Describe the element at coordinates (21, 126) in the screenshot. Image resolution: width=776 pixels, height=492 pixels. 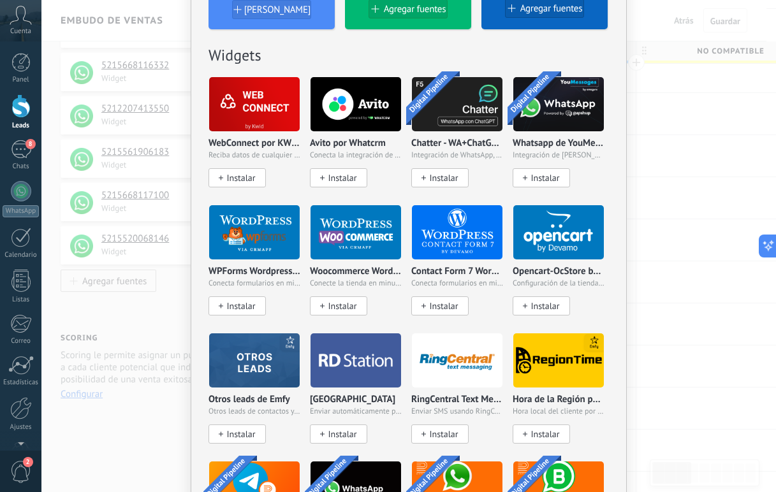
I see `div: Leads` at that location.